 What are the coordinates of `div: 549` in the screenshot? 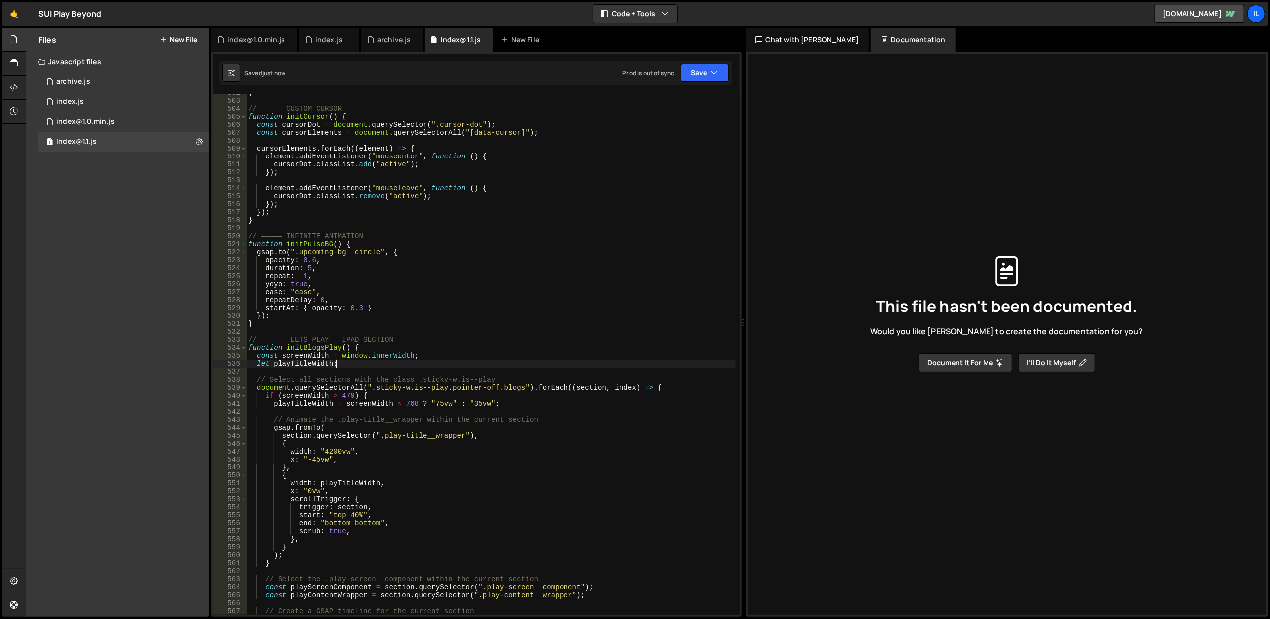 It's located at (230, 467).